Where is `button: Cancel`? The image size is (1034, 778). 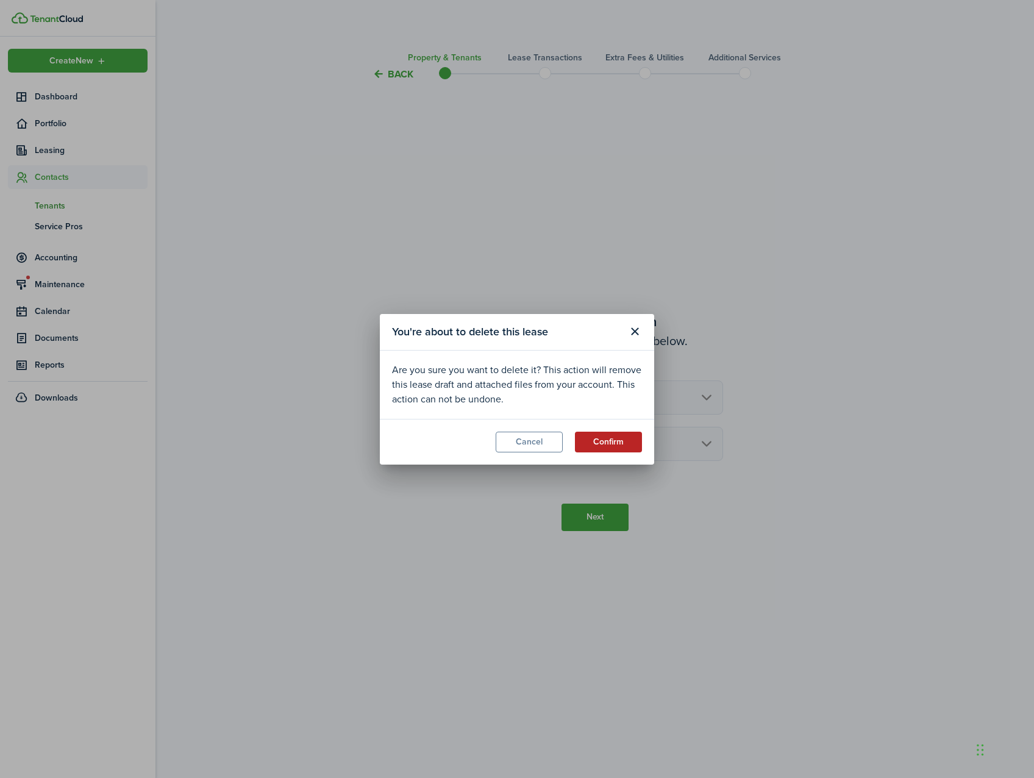
button: Cancel is located at coordinates (529, 442).